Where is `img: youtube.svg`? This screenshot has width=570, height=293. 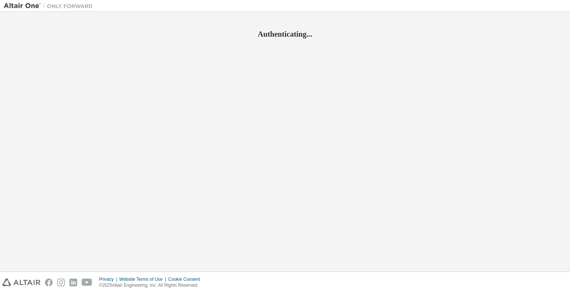 img: youtube.svg is located at coordinates (87, 283).